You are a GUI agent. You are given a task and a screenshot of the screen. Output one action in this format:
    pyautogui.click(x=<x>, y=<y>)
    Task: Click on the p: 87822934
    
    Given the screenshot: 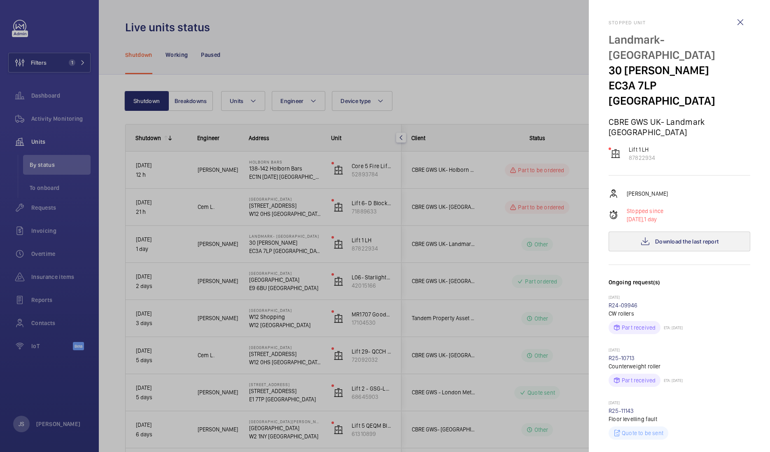 What is the action you would take?
    pyautogui.click(x=642, y=158)
    